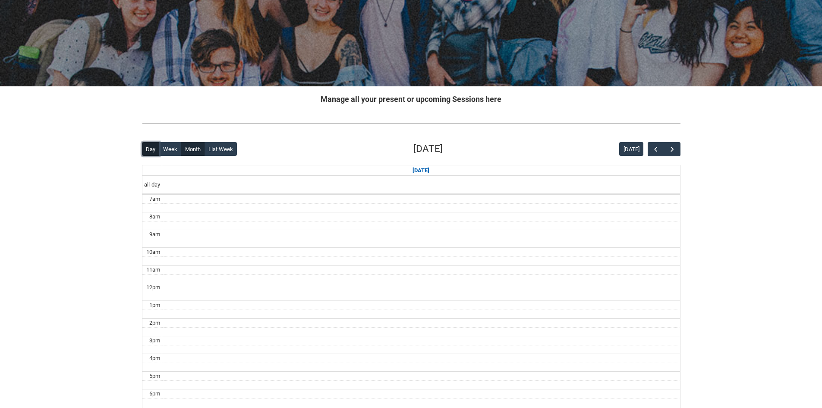  I want to click on button: List Week, so click(220, 149).